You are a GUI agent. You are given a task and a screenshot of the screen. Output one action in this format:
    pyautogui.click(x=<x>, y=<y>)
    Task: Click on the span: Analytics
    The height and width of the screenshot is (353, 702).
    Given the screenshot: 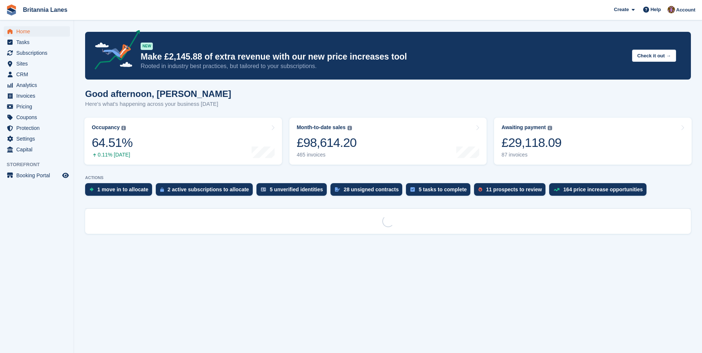 What is the action you would take?
    pyautogui.click(x=38, y=85)
    